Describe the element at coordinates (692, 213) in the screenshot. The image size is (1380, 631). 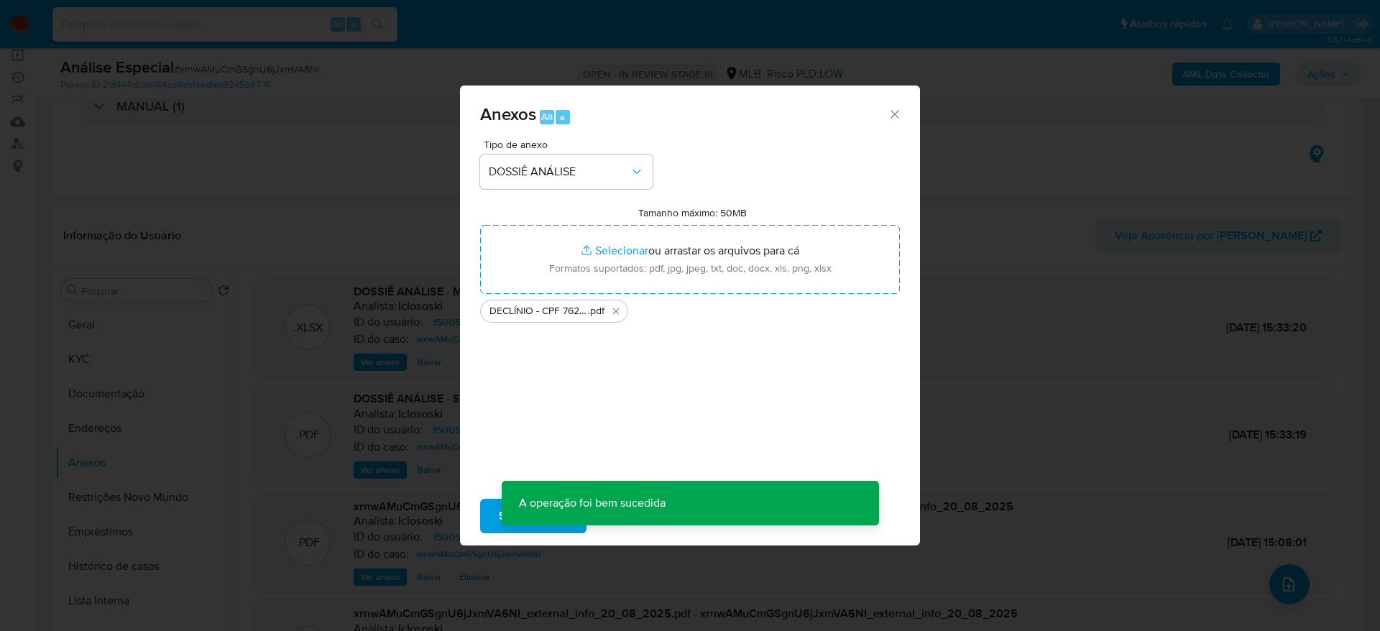
I see `label: Tamanho máximo: 50MB` at that location.